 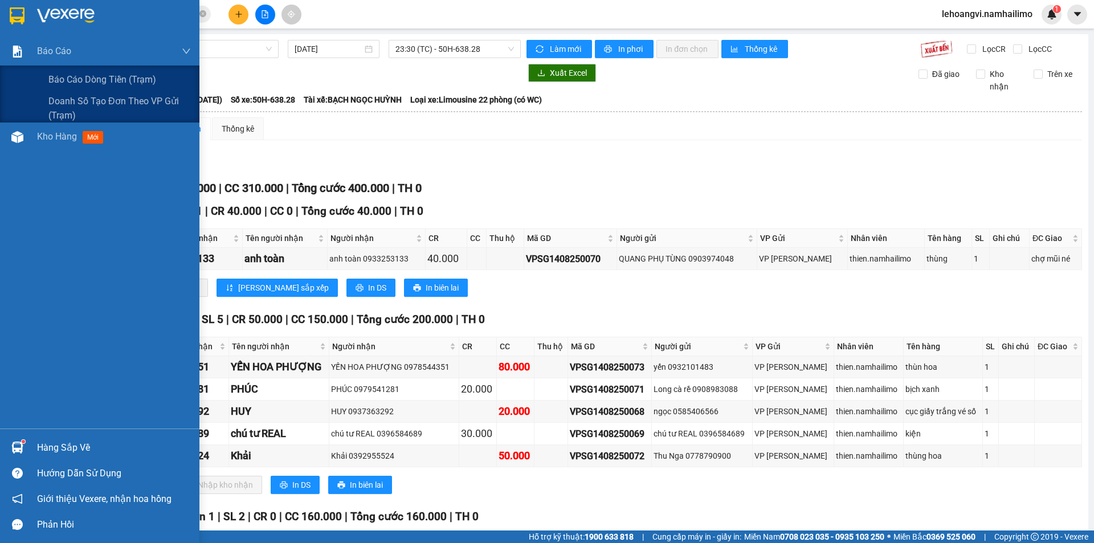 I want to click on span: SL 5, so click(x=213, y=319).